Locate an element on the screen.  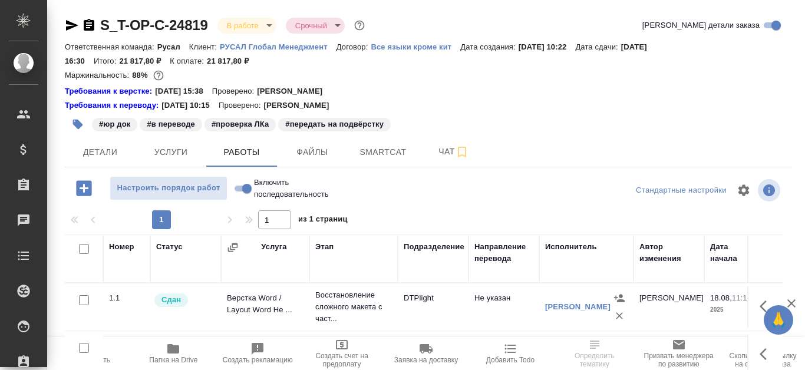
p: 18.08, is located at coordinates (720, 298).